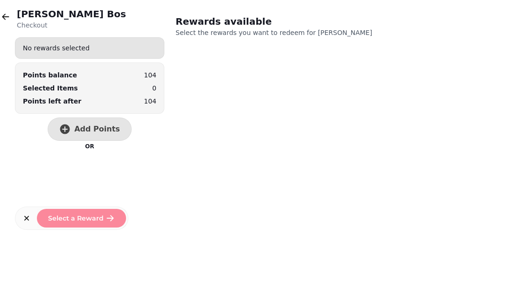 Image resolution: width=529 pixels, height=297 pixels. Describe the element at coordinates (154, 88) in the screenshot. I see `p: 0` at that location.